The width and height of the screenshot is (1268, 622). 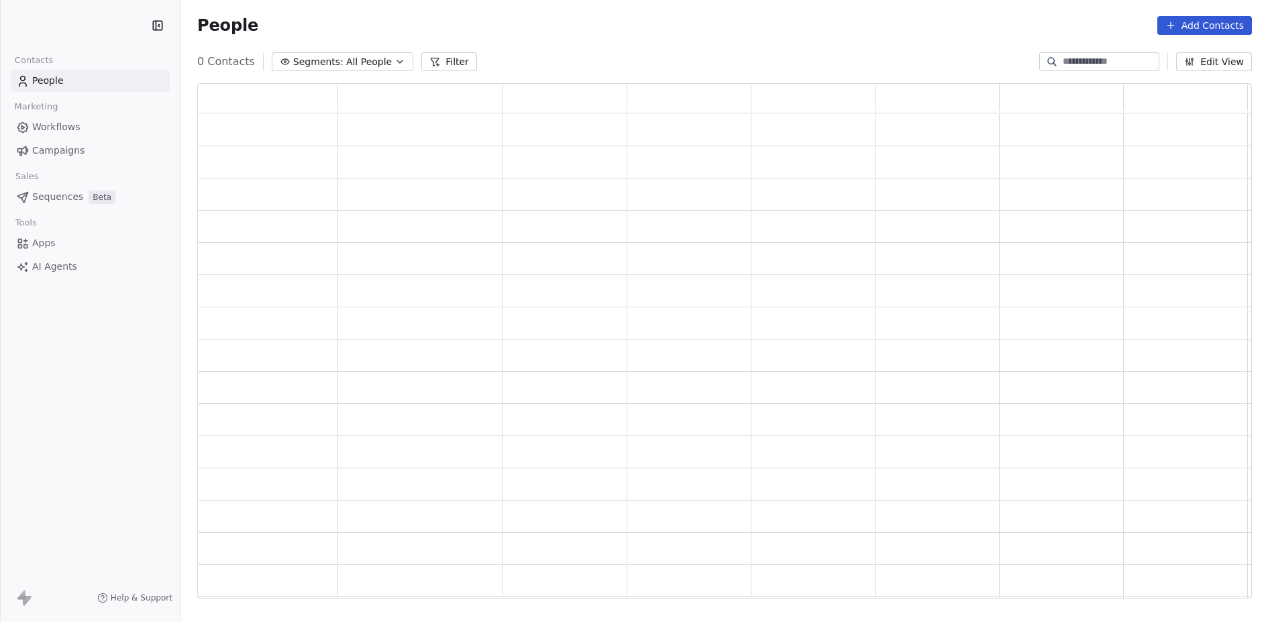 I want to click on span: Tools, so click(x=26, y=223).